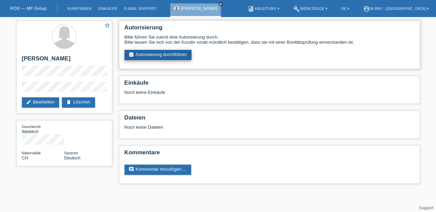 The width and height of the screenshot is (436, 212). Describe the element at coordinates (270, 29) in the screenshot. I see `h2: Autorisierung` at that location.